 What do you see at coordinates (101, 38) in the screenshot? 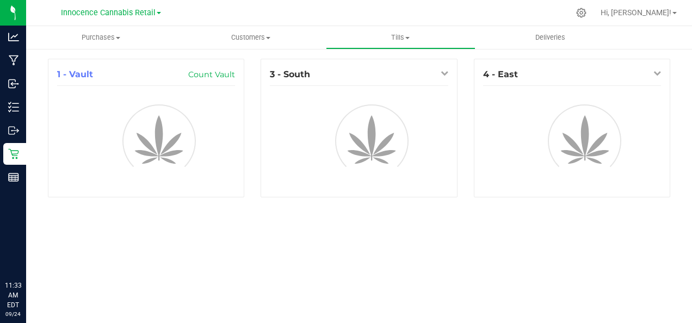
I see `span: Purchases` at bounding box center [101, 38].